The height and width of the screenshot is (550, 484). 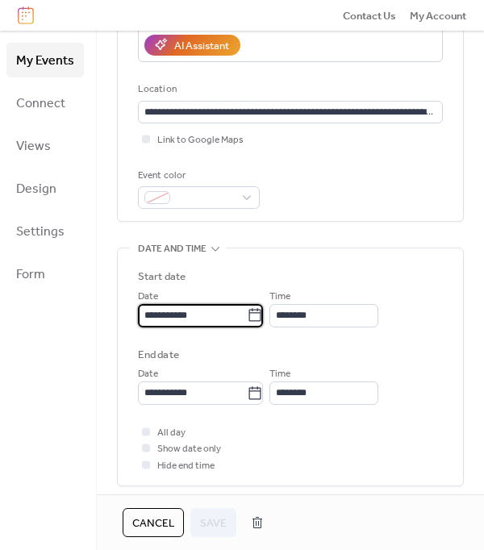 What do you see at coordinates (192, 45) in the screenshot?
I see `button: AI Assistant` at bounding box center [192, 45].